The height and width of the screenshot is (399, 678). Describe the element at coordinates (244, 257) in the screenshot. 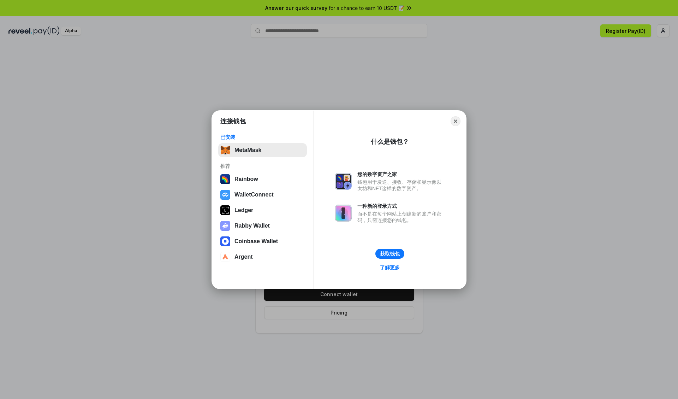

I see `div: Argent` at that location.